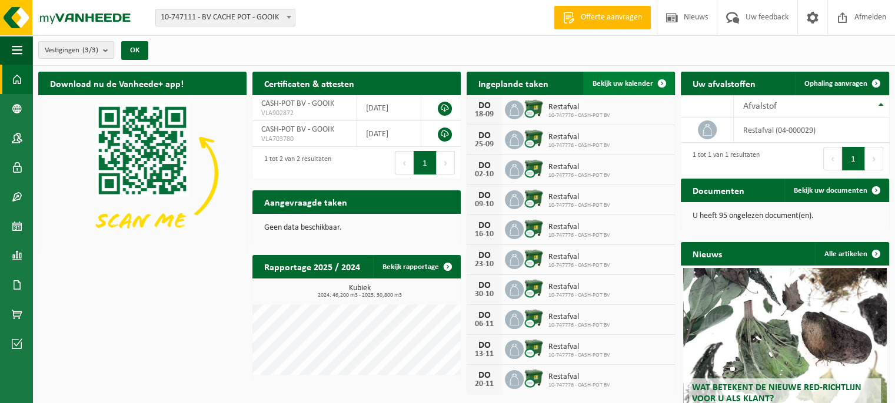  Describe the element at coordinates (484, 355) in the screenshot. I see `div: 13-11` at that location.